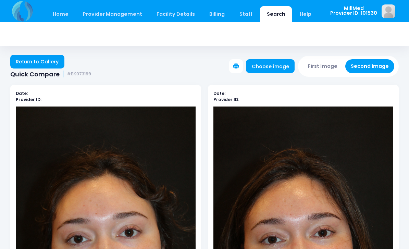 The image size is (409, 249). Describe the element at coordinates (270, 66) in the screenshot. I see `a: Choose image` at that location.